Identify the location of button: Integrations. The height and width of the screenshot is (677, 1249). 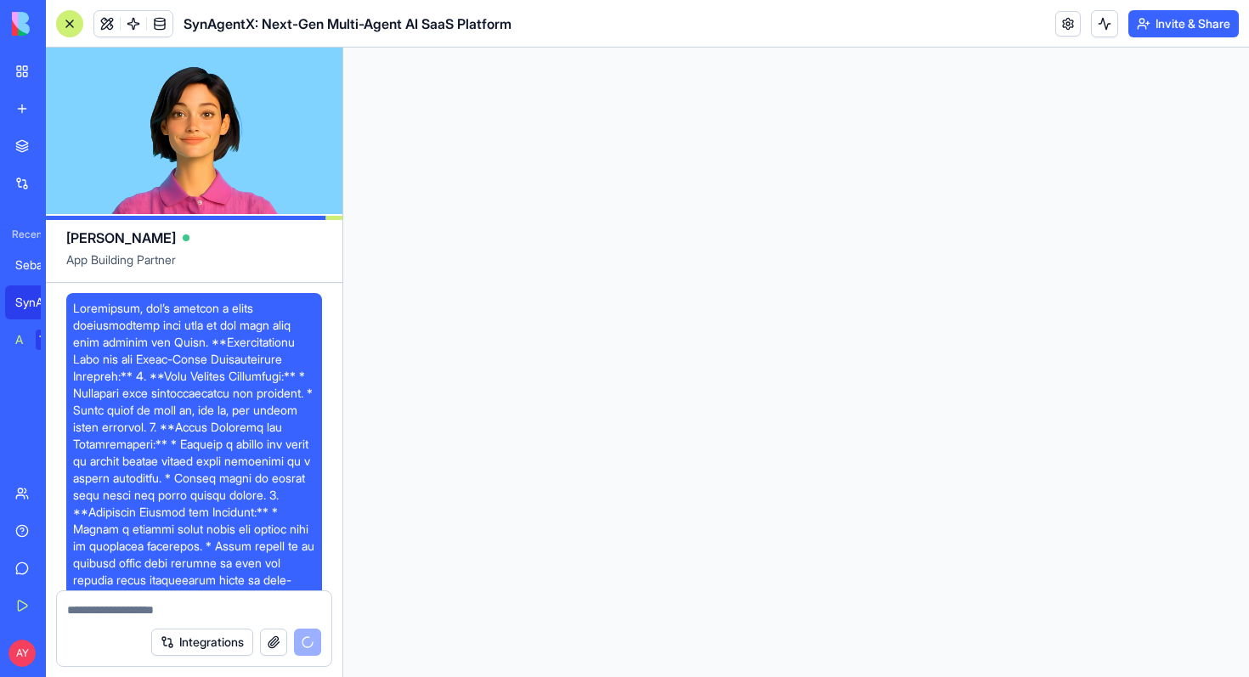
(202, 643).